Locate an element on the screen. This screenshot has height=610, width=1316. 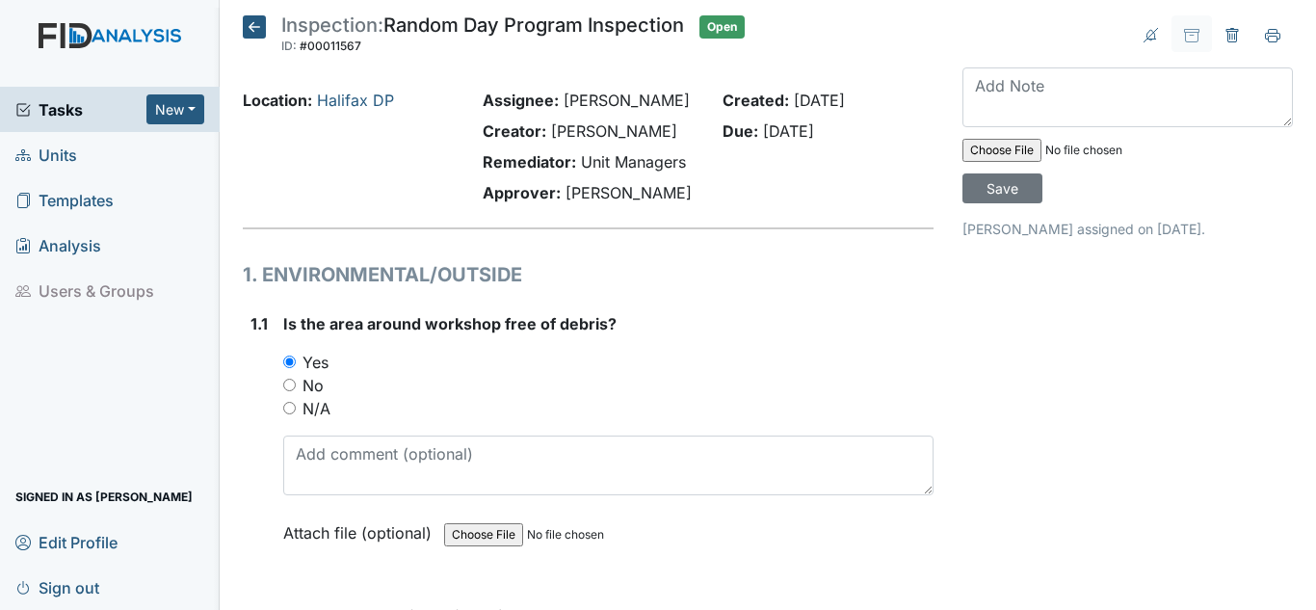
span: Unit Managers is located at coordinates (633, 162).